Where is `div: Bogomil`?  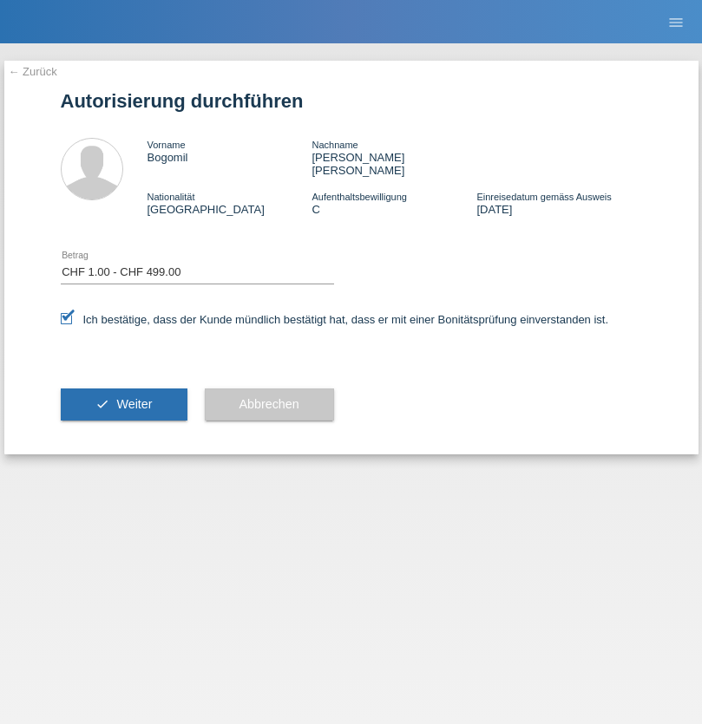
div: Bogomil is located at coordinates (230, 151).